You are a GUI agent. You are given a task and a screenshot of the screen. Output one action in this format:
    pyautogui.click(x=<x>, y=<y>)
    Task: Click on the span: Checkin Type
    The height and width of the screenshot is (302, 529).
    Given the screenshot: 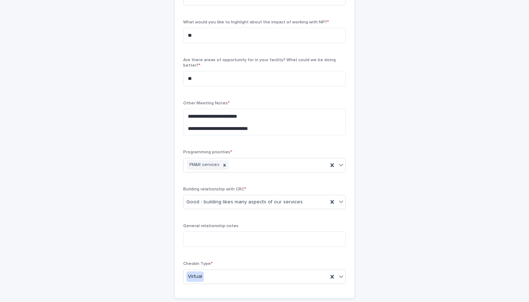 What is the action you would take?
    pyautogui.click(x=198, y=264)
    